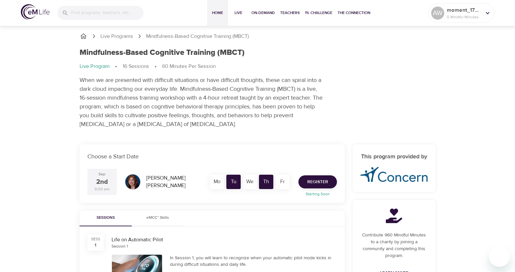 This screenshot has width=515, height=272. What do you see at coordinates (354, 13) in the screenshot?
I see `span: The Connection` at bounding box center [354, 13].